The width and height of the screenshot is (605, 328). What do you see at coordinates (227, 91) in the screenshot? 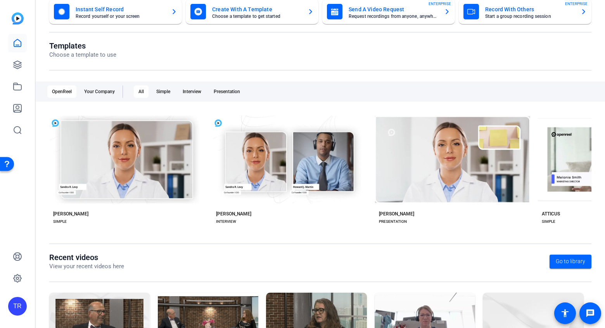
I see `div: Presentation` at bounding box center [227, 91].